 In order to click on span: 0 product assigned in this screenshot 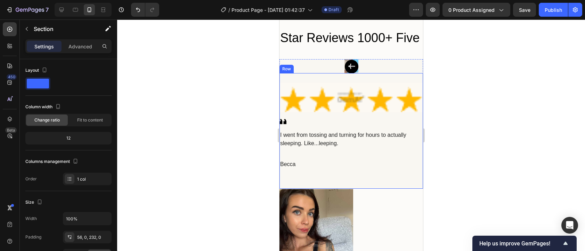, I will do `click(472, 10)`.